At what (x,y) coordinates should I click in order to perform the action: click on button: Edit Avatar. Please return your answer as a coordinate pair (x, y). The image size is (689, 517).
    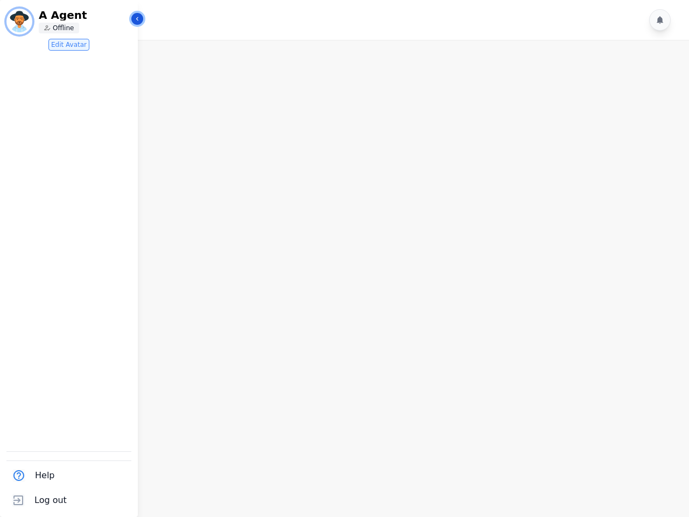
    Looking at the image, I should click on (69, 45).